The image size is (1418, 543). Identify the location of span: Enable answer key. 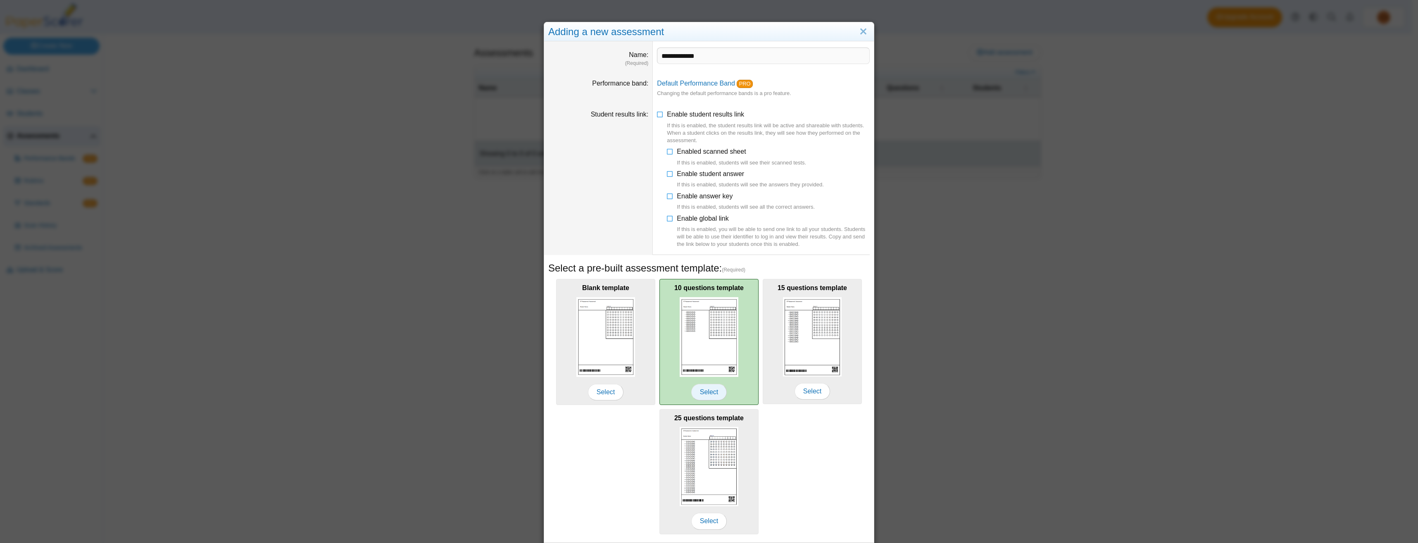
(746, 202).